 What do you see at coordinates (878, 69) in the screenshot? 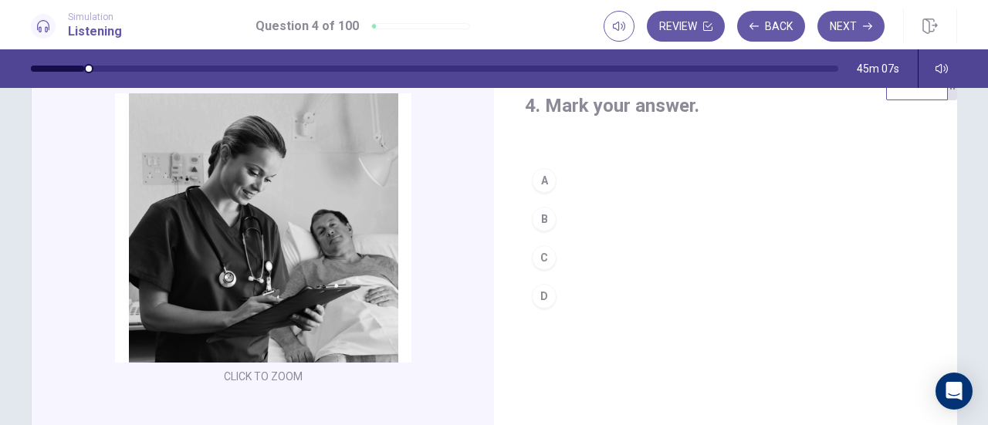
I see `span: 45m 07s` at bounding box center [878, 69].